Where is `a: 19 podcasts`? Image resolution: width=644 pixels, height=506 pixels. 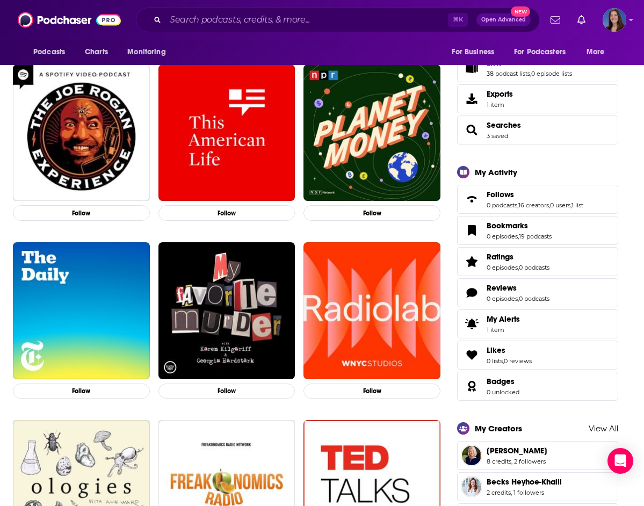
a: 19 podcasts is located at coordinates (535, 236).